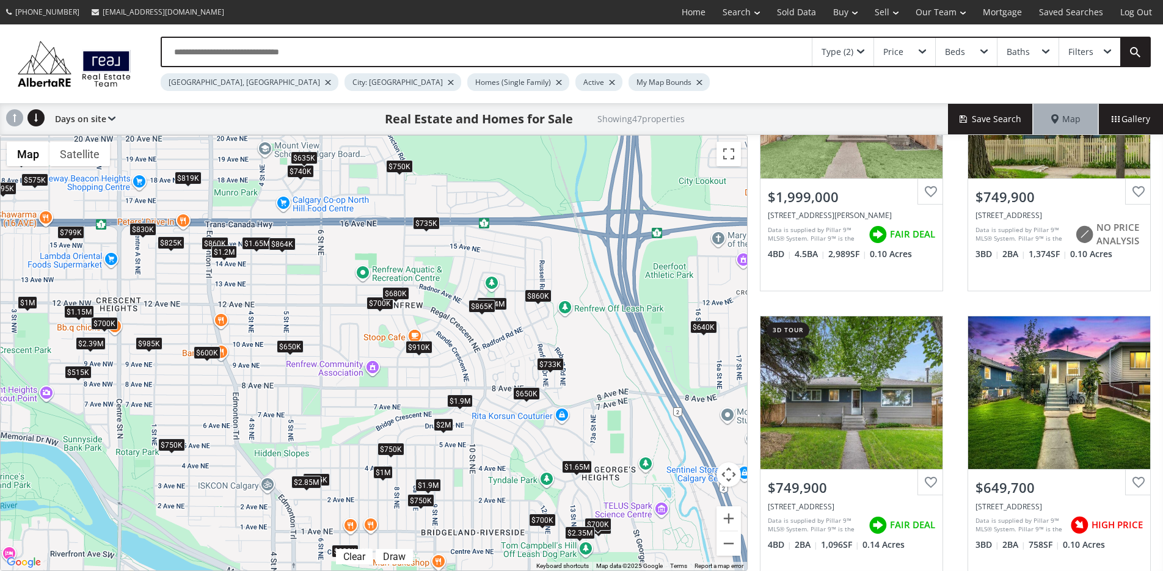 The height and width of the screenshot is (571, 1163). What do you see at coordinates (82, 119) in the screenshot?
I see `div: Days on site` at bounding box center [82, 119].